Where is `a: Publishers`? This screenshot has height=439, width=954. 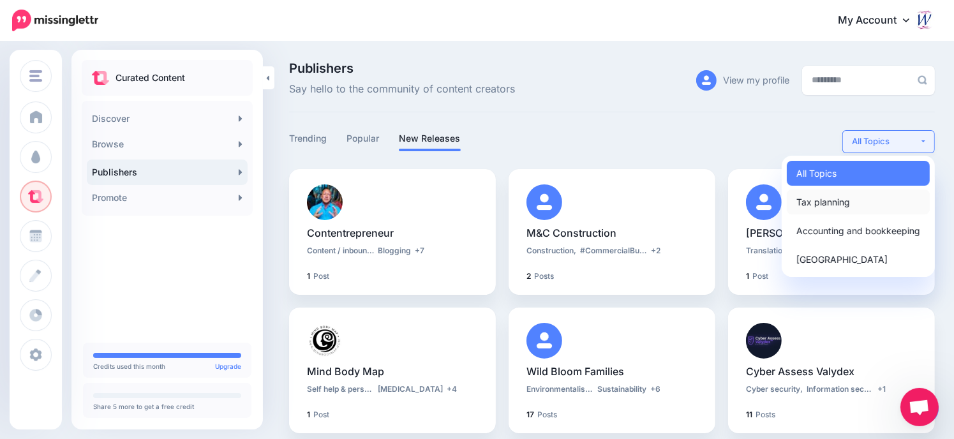 a: Publishers is located at coordinates (167, 172).